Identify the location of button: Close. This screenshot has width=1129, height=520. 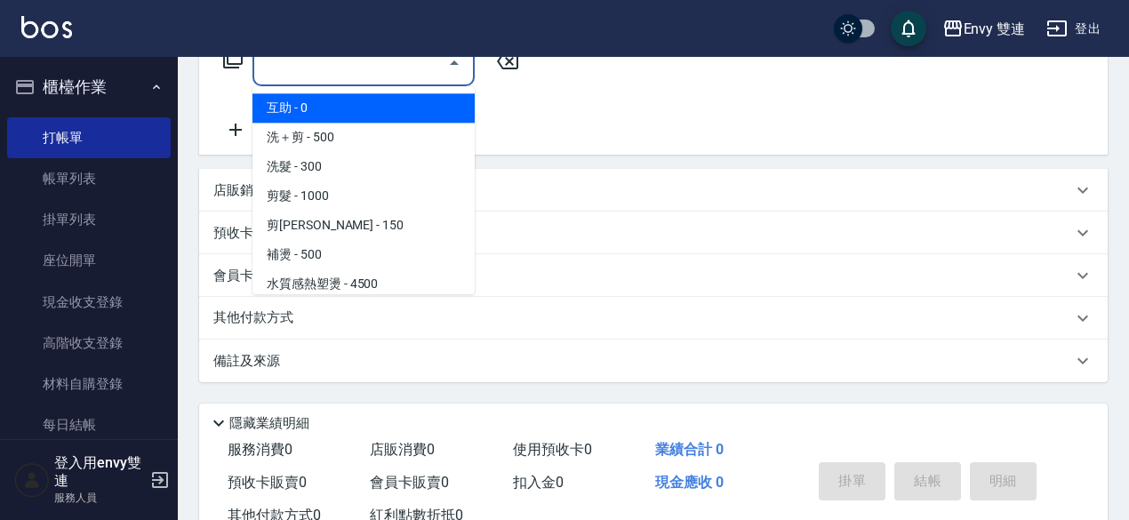
(454, 63).